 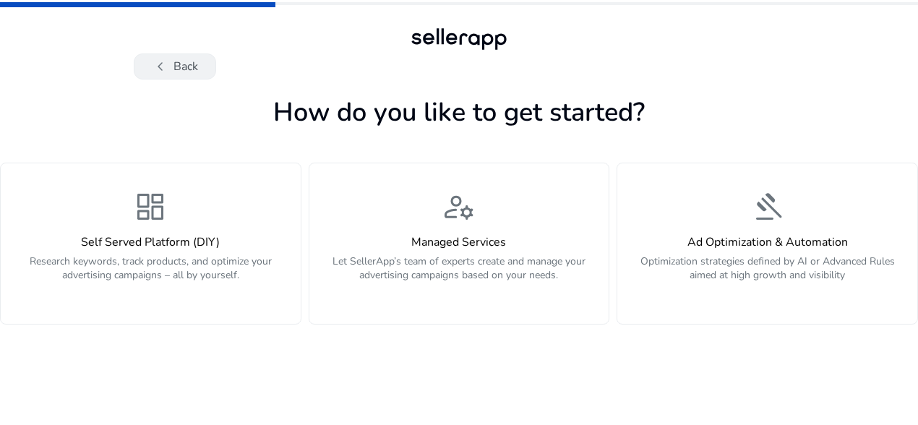 What do you see at coordinates (767, 244) in the screenshot?
I see `button: gavelAd Optimization & AutomationOptimization strategies defined by AI or Advanced Rules aimed at...` at bounding box center [767, 244].